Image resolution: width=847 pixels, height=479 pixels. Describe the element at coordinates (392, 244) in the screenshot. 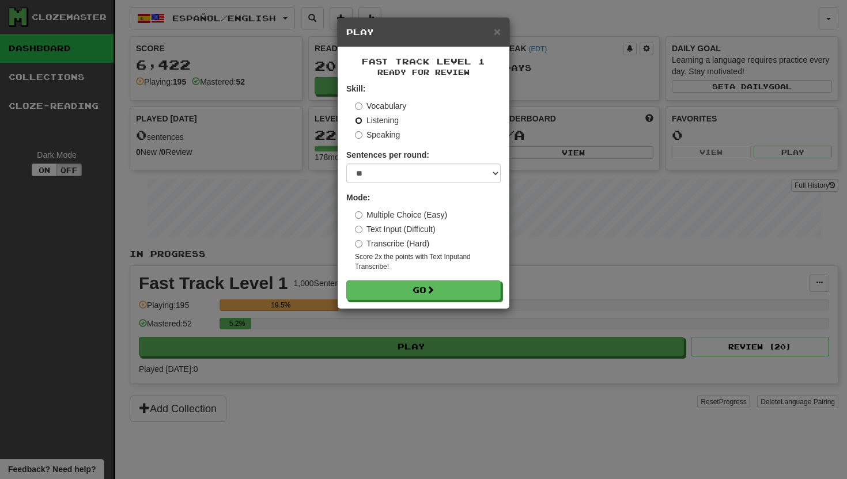

I see `label: Transcribe (Hard)` at that location.